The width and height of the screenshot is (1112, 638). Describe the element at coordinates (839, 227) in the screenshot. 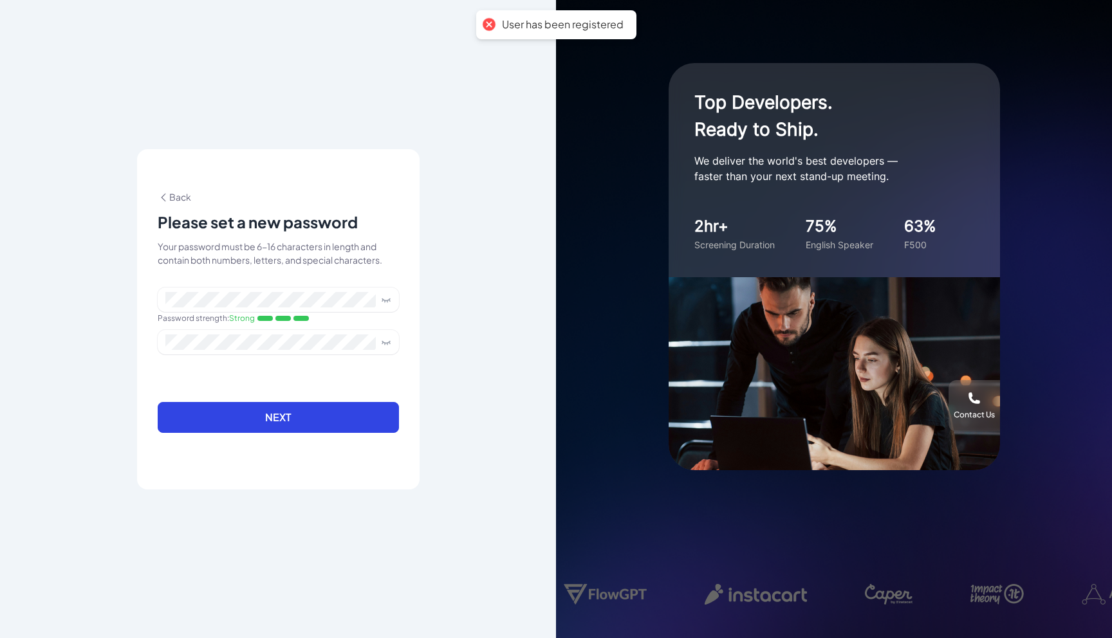

I see `div: 75%` at that location.